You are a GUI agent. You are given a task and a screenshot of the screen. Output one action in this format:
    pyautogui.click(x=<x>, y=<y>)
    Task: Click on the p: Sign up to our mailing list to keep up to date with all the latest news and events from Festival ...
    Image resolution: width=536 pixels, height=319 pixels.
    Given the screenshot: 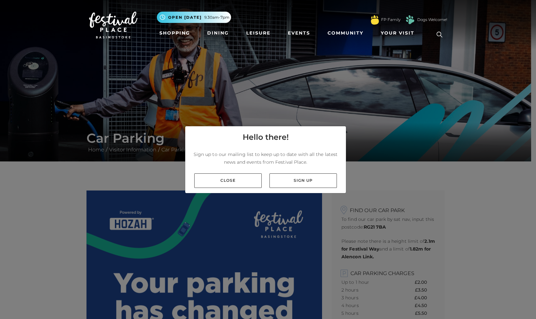 What is the action you would take?
    pyautogui.click(x=265, y=158)
    